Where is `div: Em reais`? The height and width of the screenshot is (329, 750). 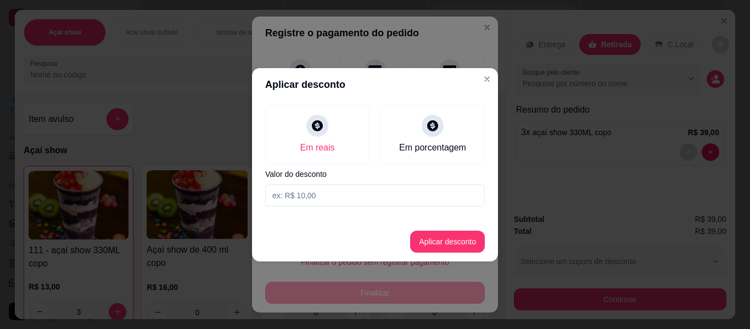
div: Em reais is located at coordinates (317, 148).